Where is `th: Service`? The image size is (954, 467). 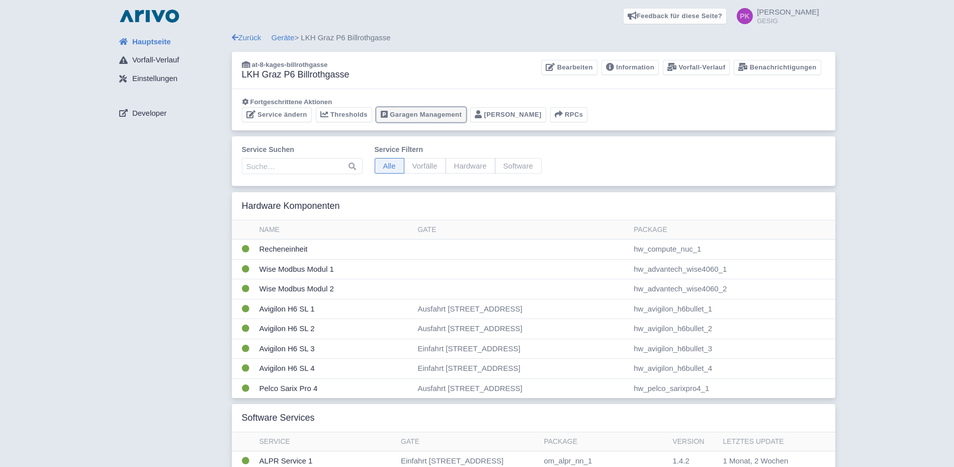
th: Service is located at coordinates (326, 442).